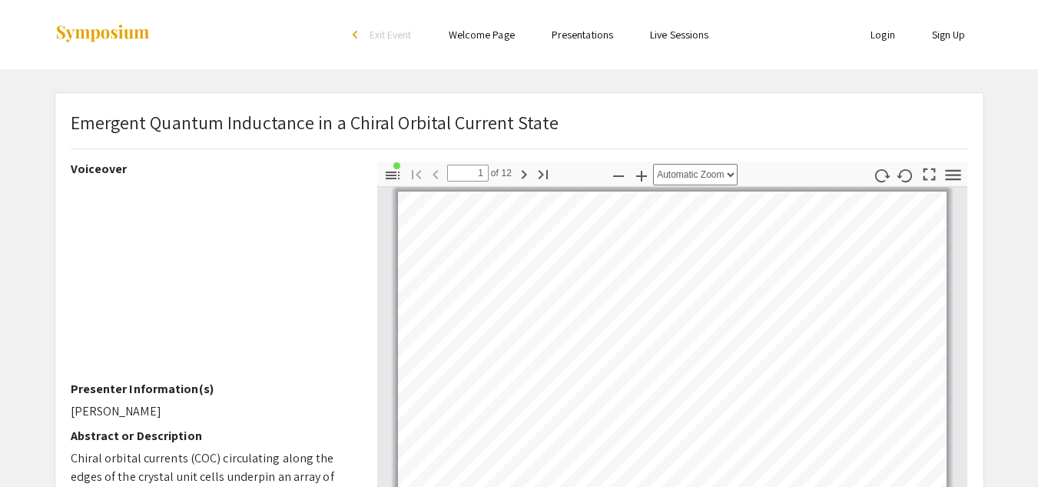  What do you see at coordinates (500, 173) in the screenshot?
I see `span: of 12` at bounding box center [500, 173].